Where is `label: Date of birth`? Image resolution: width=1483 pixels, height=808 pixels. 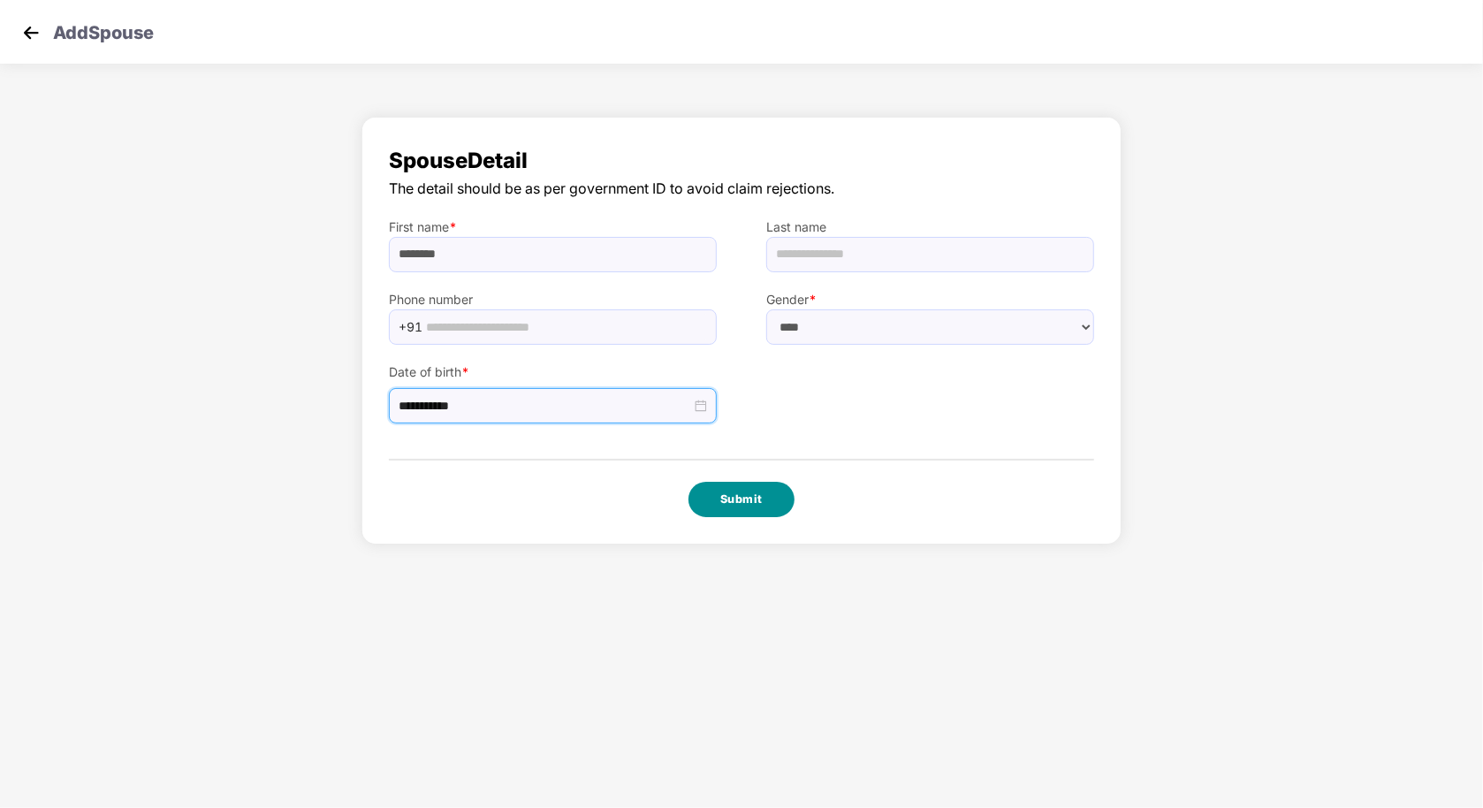 label: Date of birth is located at coordinates (552, 372).